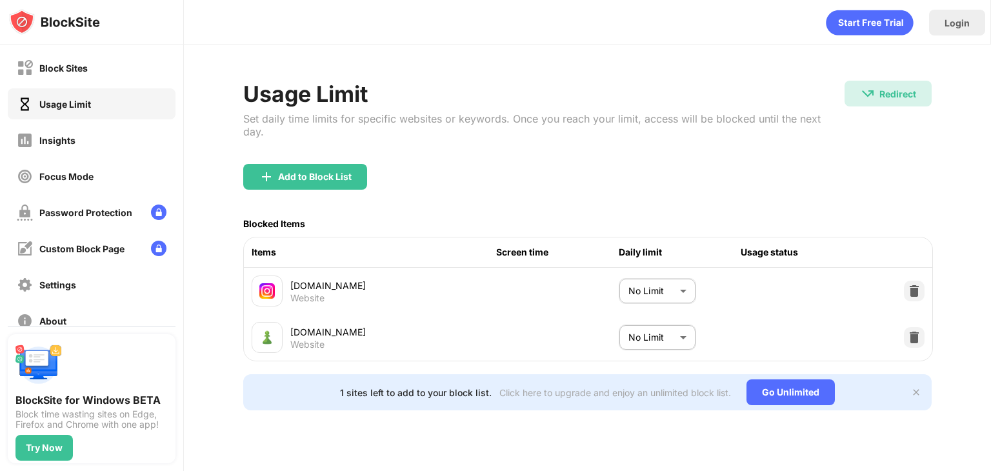 This screenshot has width=991, height=471. Describe the element at coordinates (802, 252) in the screenshot. I see `div: Usage status` at that location.